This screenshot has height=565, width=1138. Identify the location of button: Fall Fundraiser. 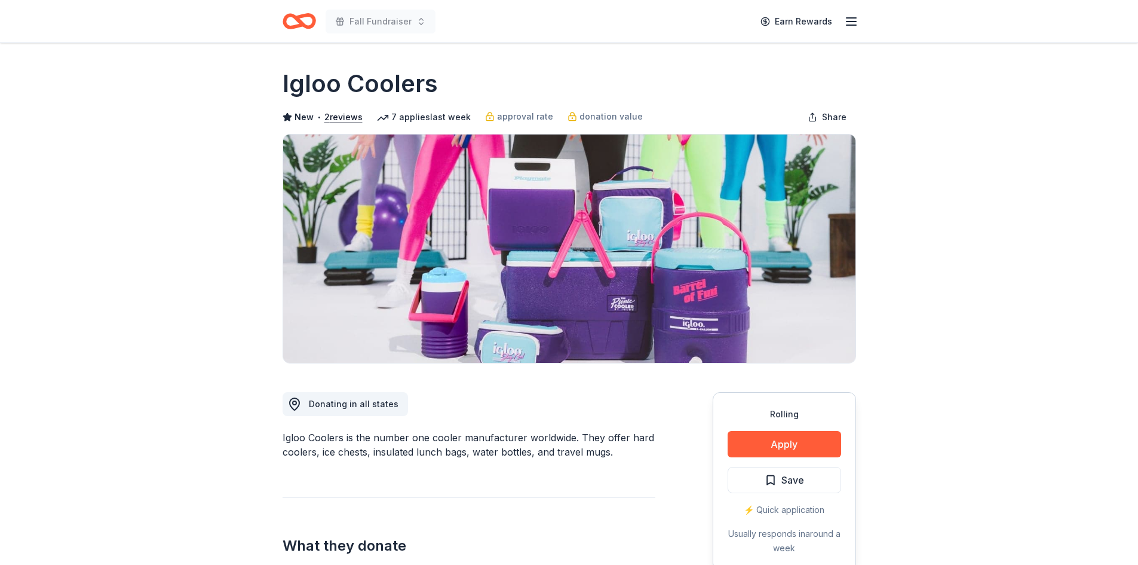
(381, 22).